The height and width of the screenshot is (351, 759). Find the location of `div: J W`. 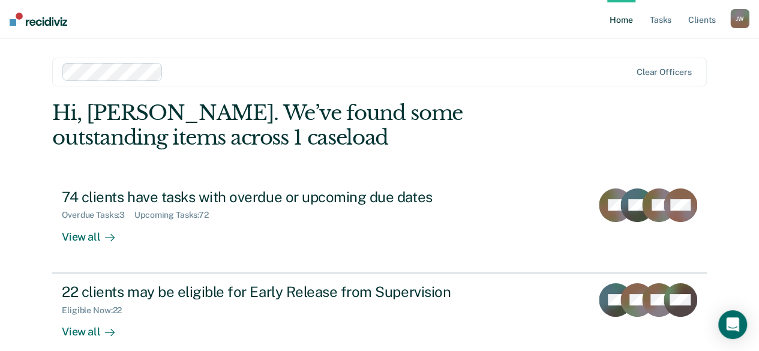

div: J W is located at coordinates (740, 19).